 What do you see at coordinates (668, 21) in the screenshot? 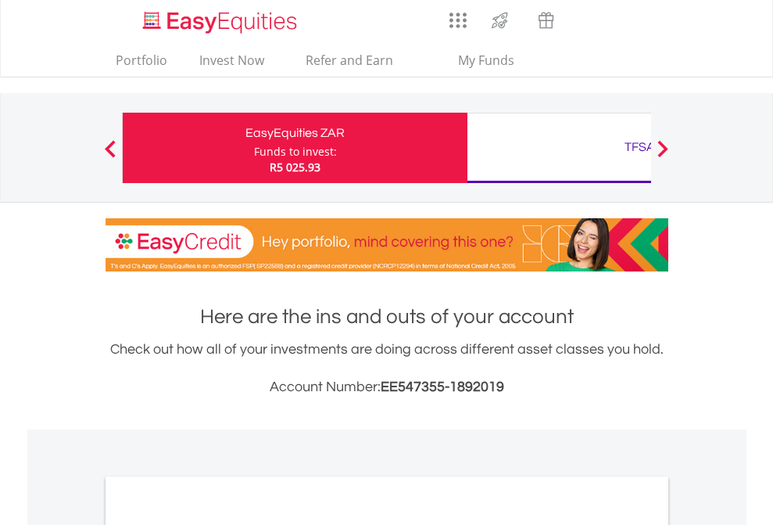
I see `a: My Profile` at bounding box center [668, 21].